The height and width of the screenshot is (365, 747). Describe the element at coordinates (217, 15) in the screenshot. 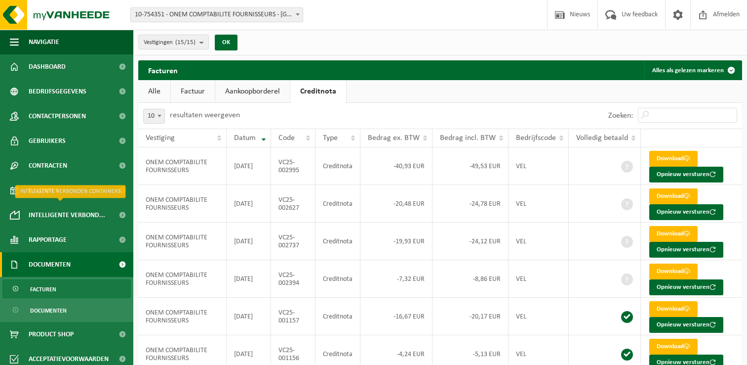

I see `span: 10-754351 - ONEM COMPTABILITE FOURNISSEURS - BRUXELLES` at that location.